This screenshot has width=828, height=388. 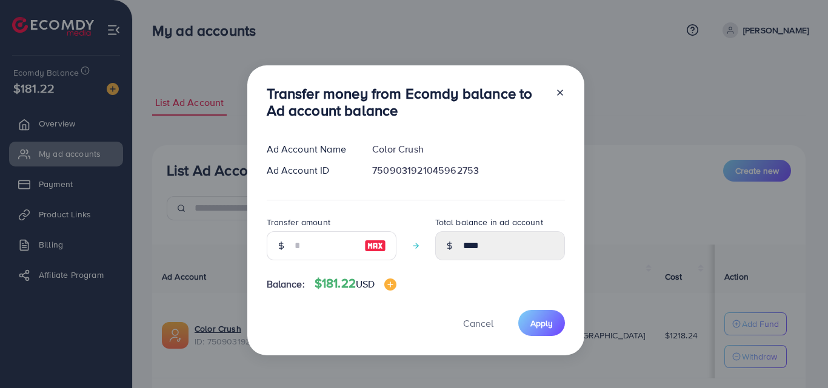 What do you see at coordinates (365, 284) in the screenshot?
I see `span: USD` at bounding box center [365, 284].